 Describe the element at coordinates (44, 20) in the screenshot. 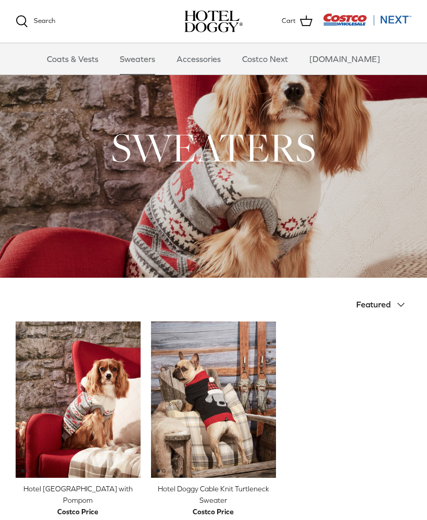

I see `span: Search` at that location.